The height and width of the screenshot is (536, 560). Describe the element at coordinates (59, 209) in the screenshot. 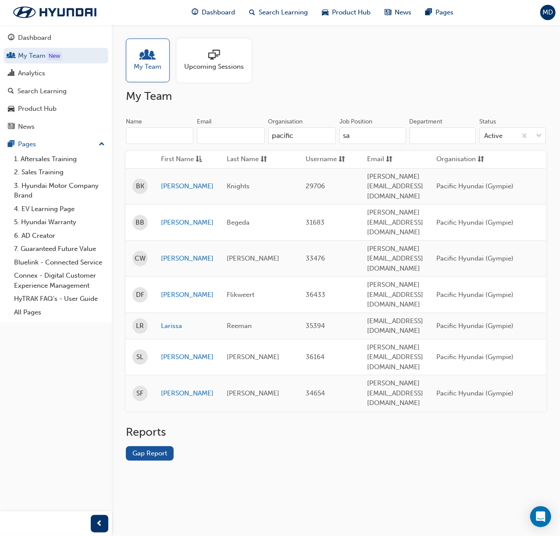

I see `a: 4. EV Learning Page` at that location.